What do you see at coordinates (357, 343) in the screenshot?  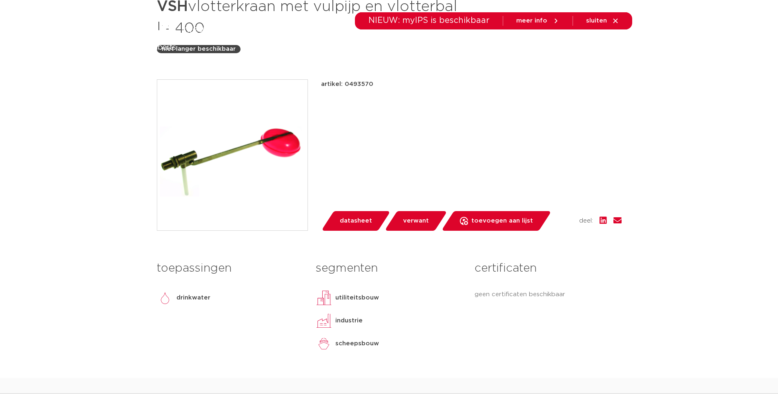 I see `p: scheepsbouw` at bounding box center [357, 343].